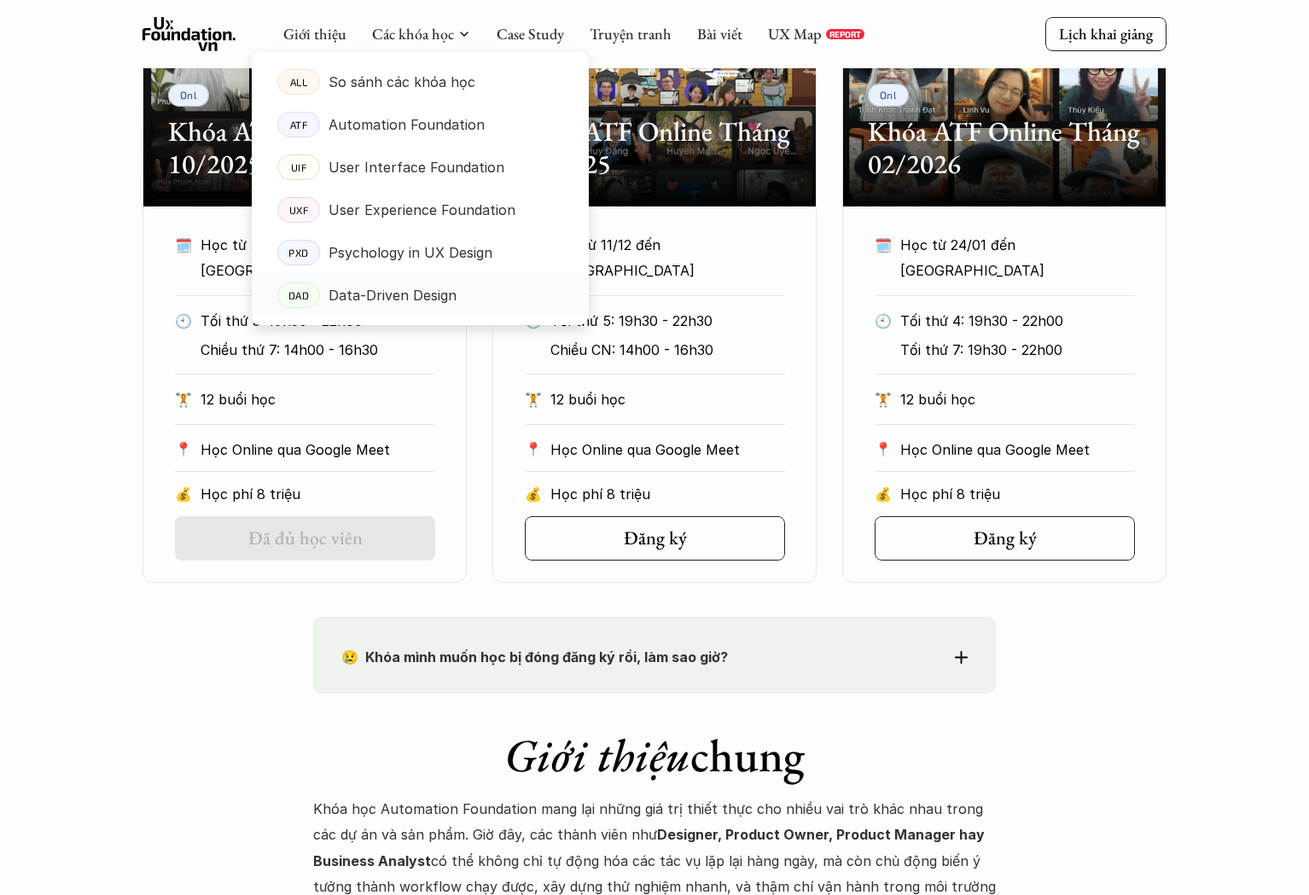  Describe the element at coordinates (1017, 321) in the screenshot. I see `p: Tối thứ 4: 19h30 - 22h00` at that location.